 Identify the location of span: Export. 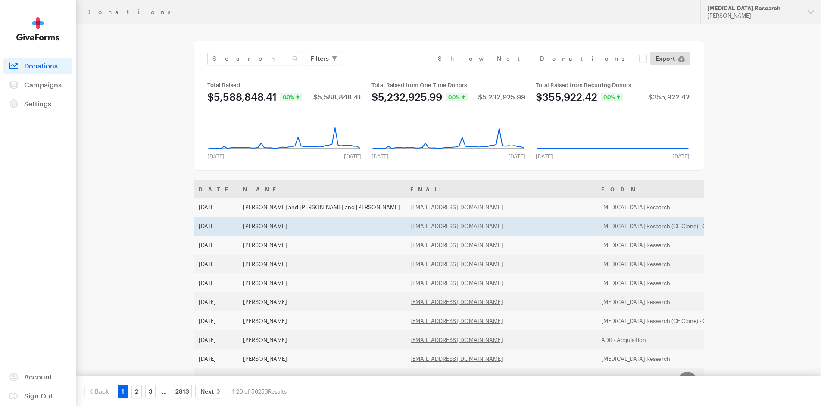
(665, 59).